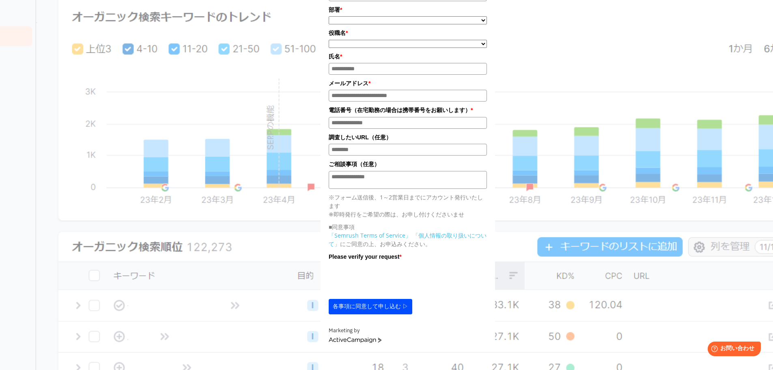  What do you see at coordinates (408, 33) in the screenshot?
I see `label: 役職名` at bounding box center [408, 33].